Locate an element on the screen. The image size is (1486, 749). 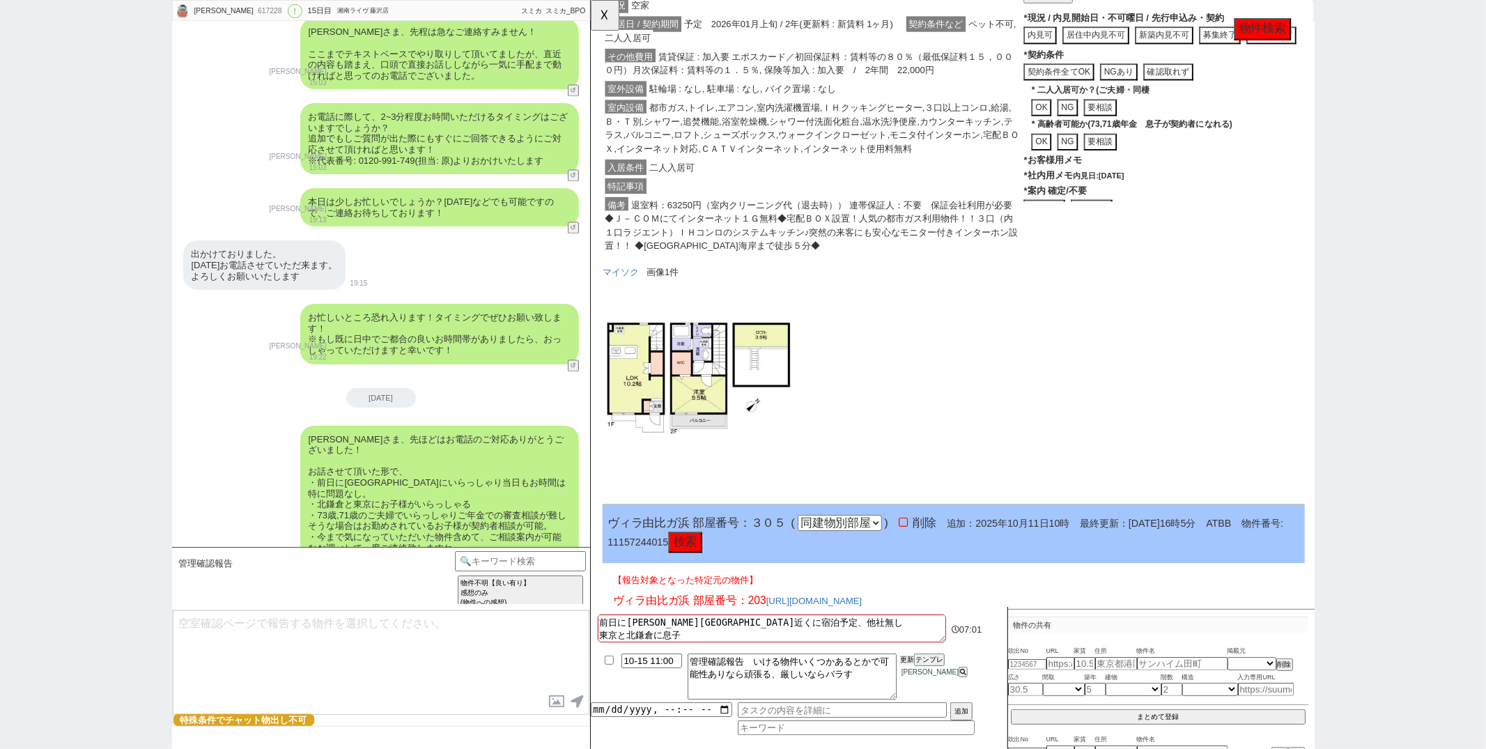
p: 19:15 is located at coordinates (358, 284).